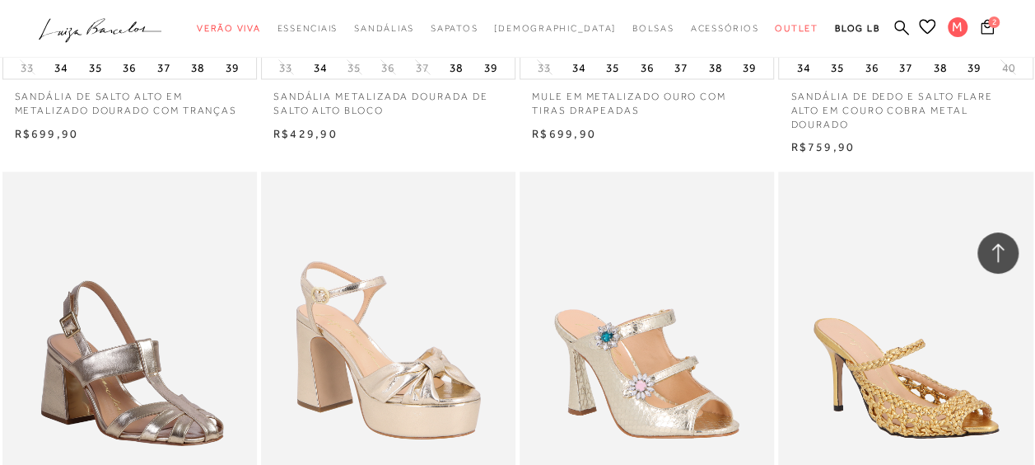 Image resolution: width=1035 pixels, height=465 pixels. I want to click on span: Sandálias, so click(384, 28).